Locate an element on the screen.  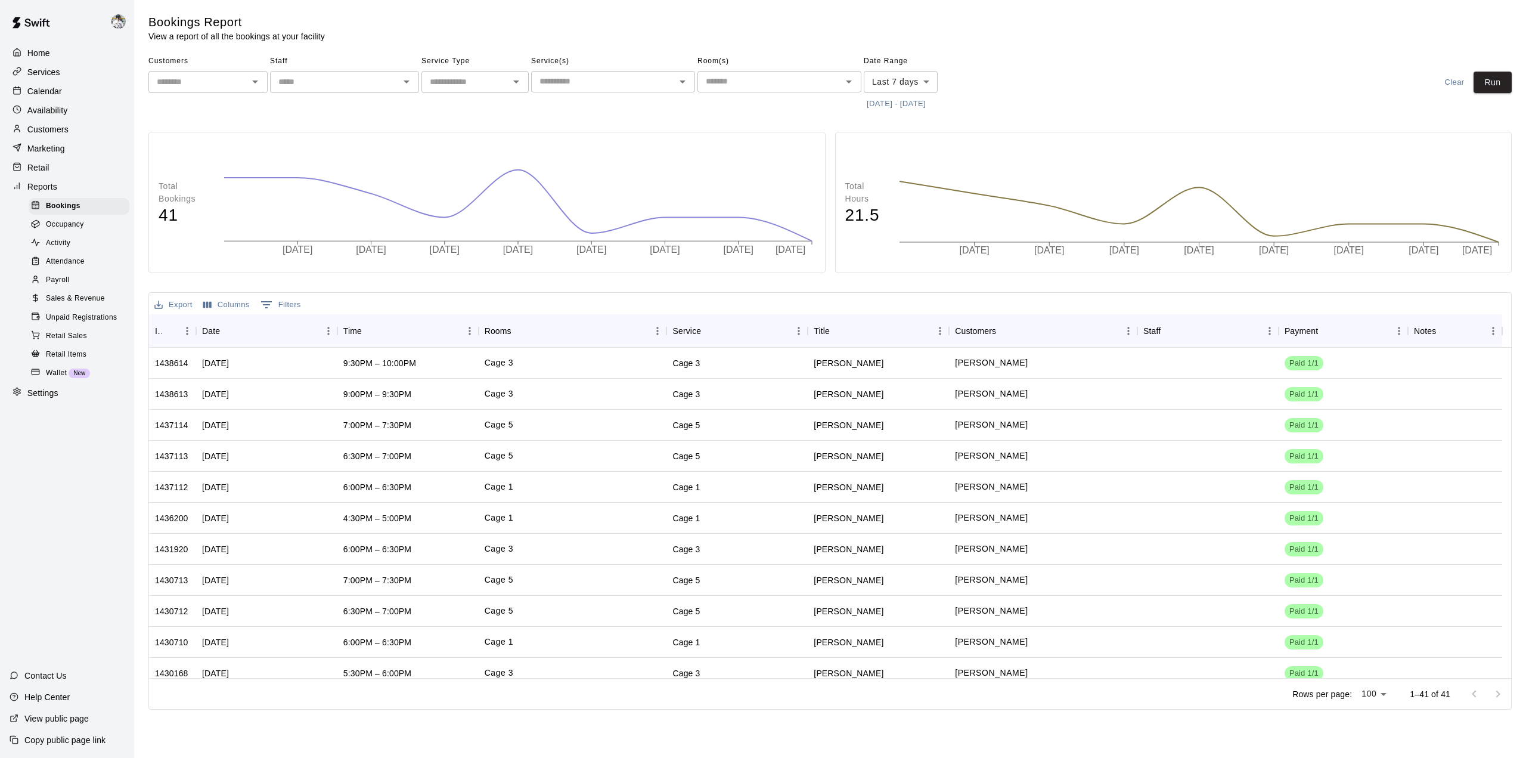
div: Staff is located at coordinates (1208, 331).